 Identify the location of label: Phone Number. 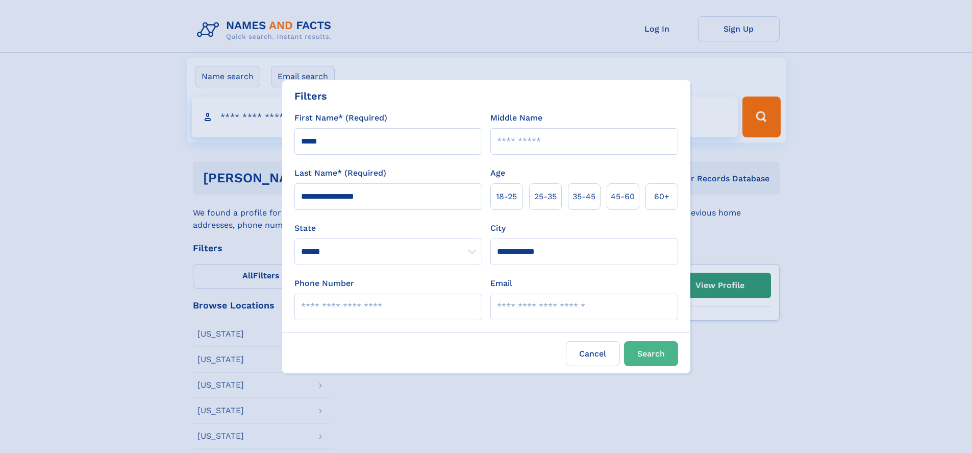
(324, 283).